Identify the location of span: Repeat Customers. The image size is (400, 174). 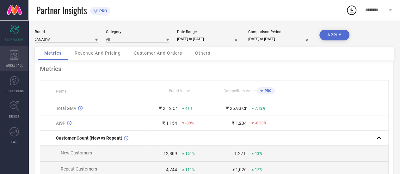
(79, 169).